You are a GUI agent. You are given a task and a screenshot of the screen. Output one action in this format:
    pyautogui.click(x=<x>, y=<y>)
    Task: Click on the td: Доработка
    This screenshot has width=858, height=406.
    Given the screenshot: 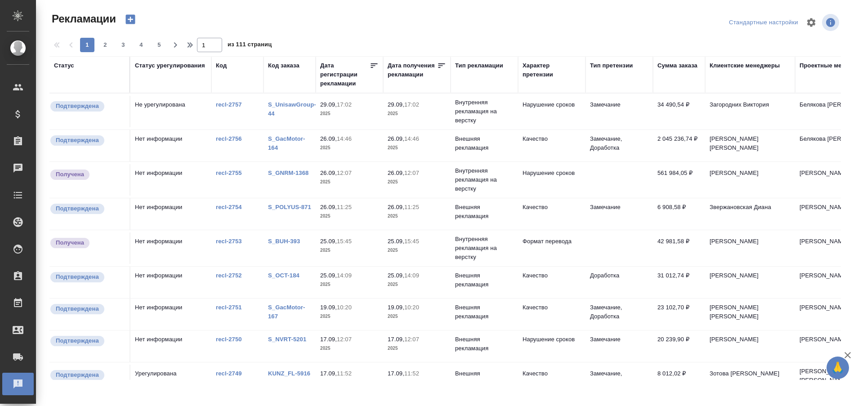 What is the action you would take?
    pyautogui.click(x=619, y=282)
    